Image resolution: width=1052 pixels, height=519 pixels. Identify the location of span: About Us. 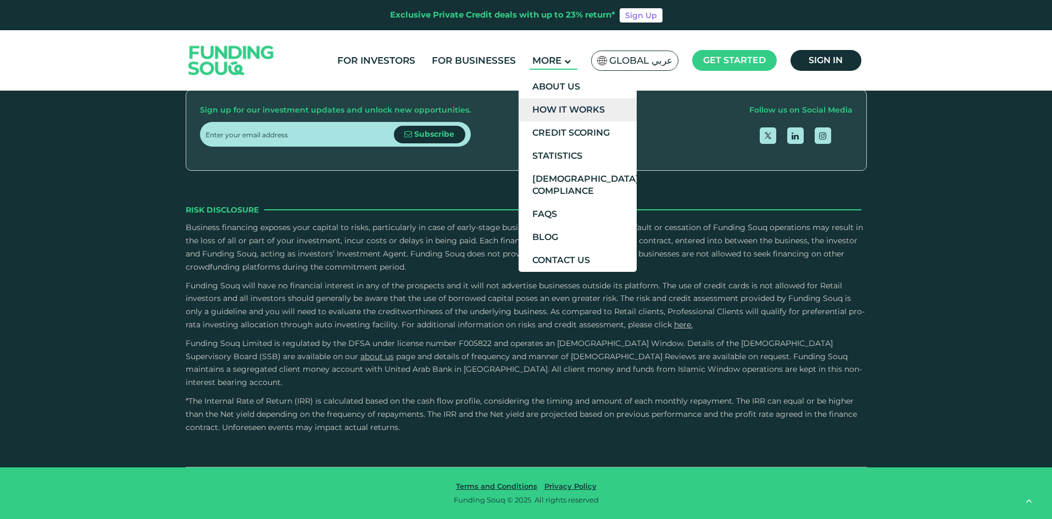
(377, 357).